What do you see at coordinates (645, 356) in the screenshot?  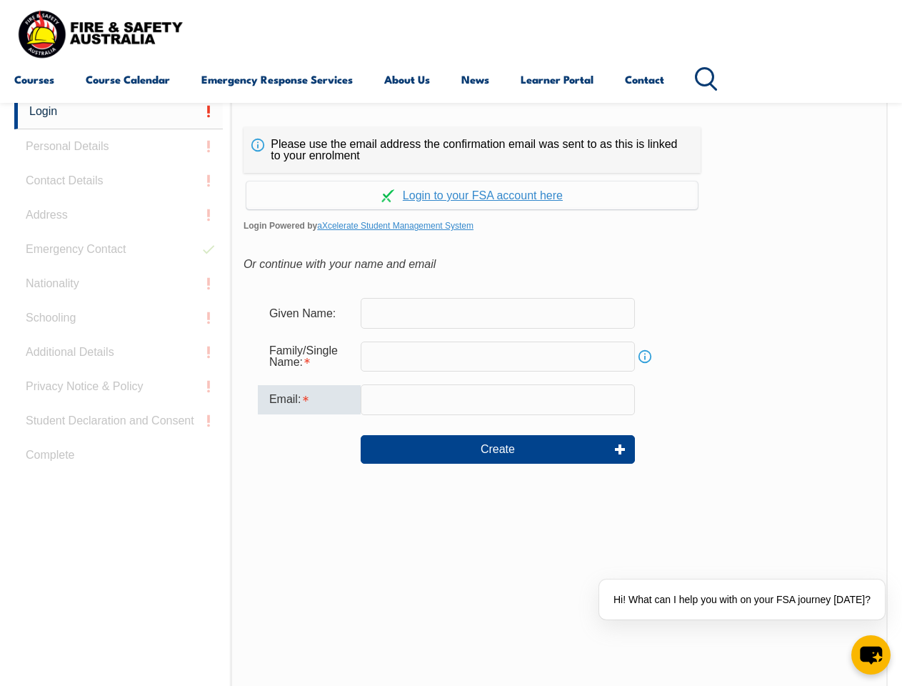 I see `a: Info` at bounding box center [645, 356].